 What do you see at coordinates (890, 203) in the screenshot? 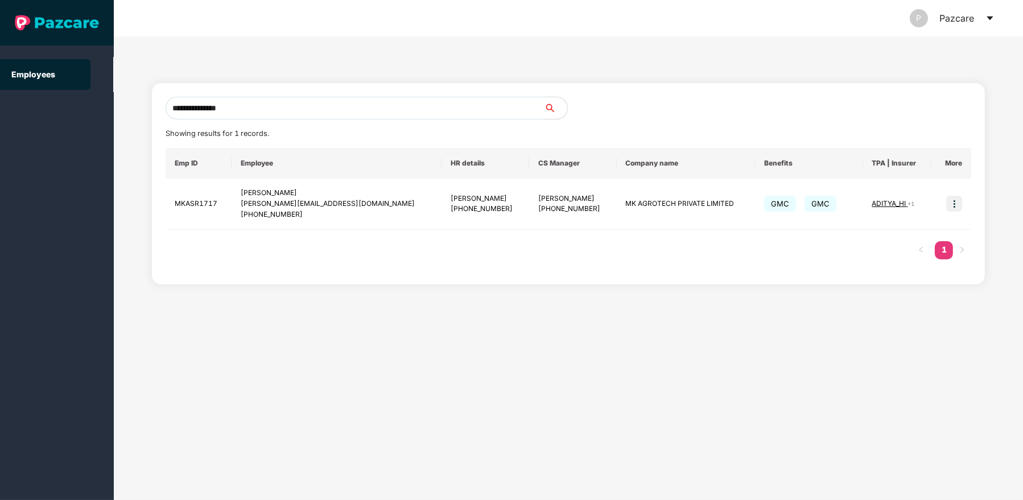
I see `span: ADITYA_HI` at bounding box center [890, 203].